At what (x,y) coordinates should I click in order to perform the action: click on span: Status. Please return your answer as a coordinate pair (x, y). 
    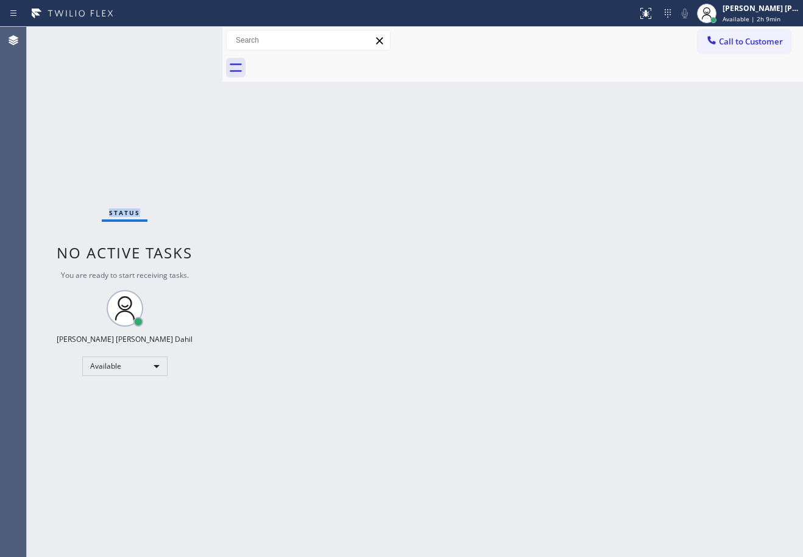
    Looking at the image, I should click on (124, 213).